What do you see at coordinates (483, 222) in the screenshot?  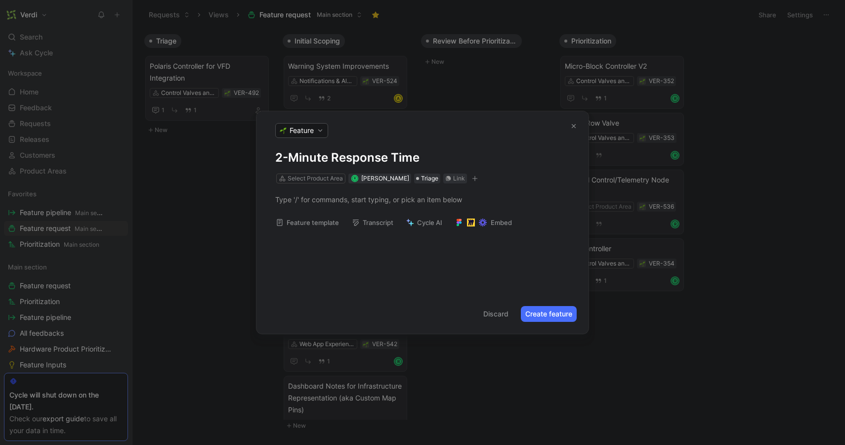 I see `button: Embed` at bounding box center [483, 222].